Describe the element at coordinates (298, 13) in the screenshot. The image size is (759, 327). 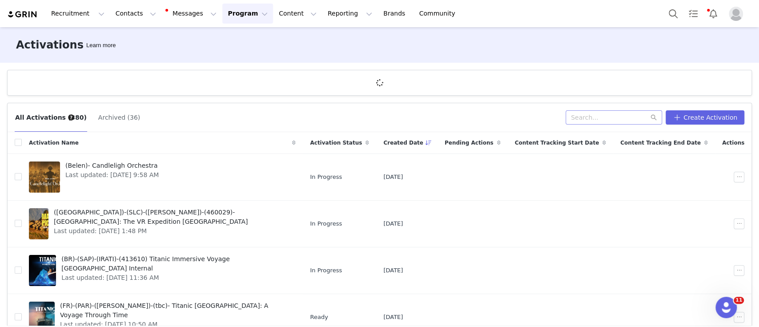
I see `button: Content` at that location.